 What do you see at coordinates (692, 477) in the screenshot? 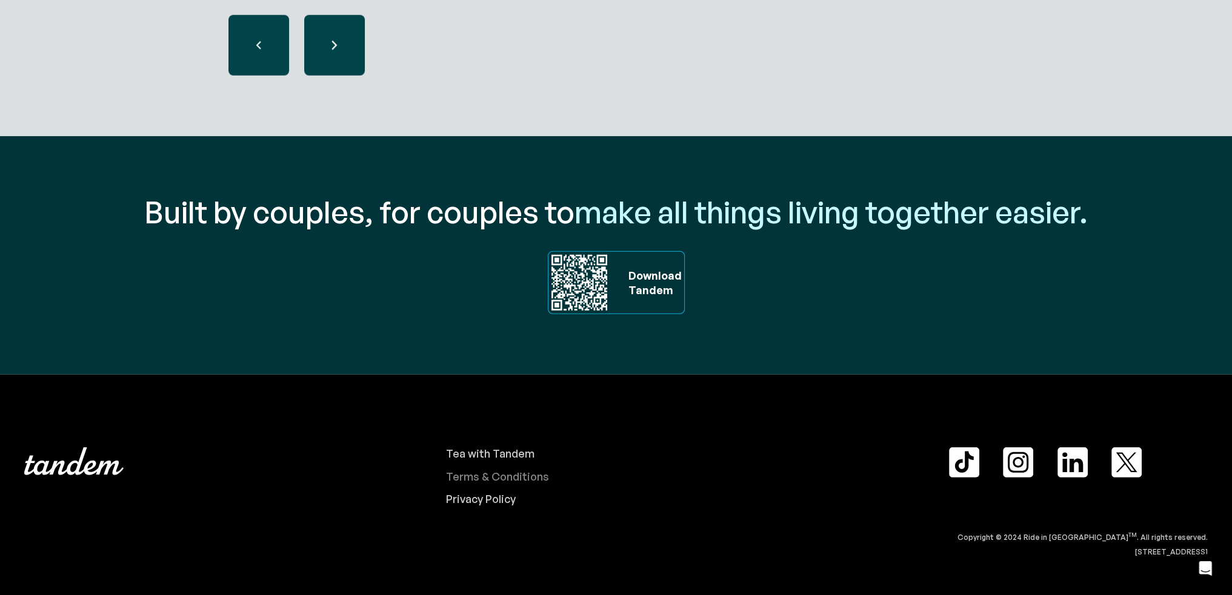
I see `a: Terms & Conditions` at bounding box center [692, 477].